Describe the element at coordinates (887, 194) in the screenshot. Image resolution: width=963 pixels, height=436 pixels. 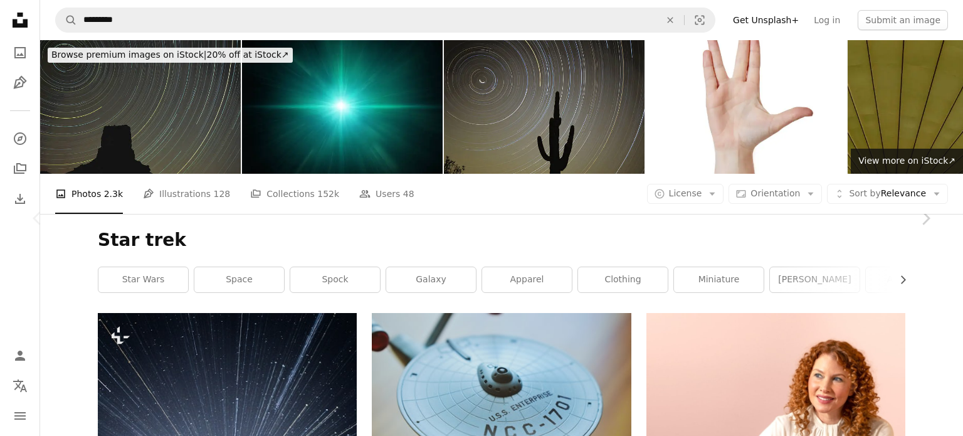
I see `span: Relevance` at that location.